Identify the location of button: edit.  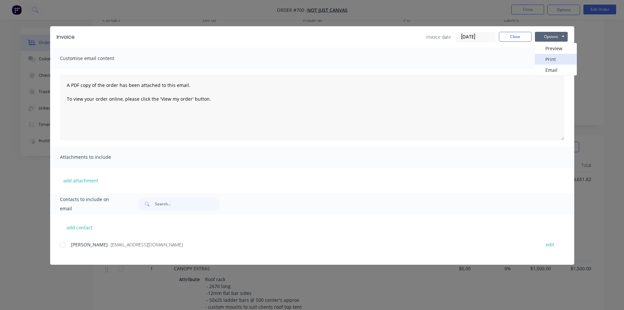
(550, 244).